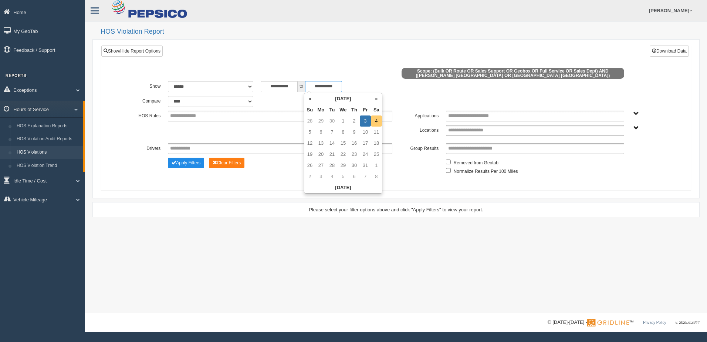 Image resolution: width=707 pixels, height=342 pixels. Describe the element at coordinates (310, 110) in the screenshot. I see `th: Su` at that location.